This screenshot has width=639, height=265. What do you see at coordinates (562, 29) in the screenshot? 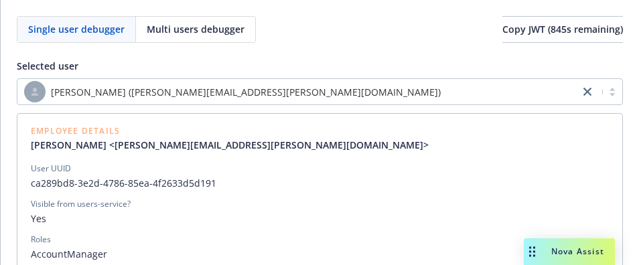
I see `span: Copy JWT ( 845 s remaining)` at bounding box center [562, 29].